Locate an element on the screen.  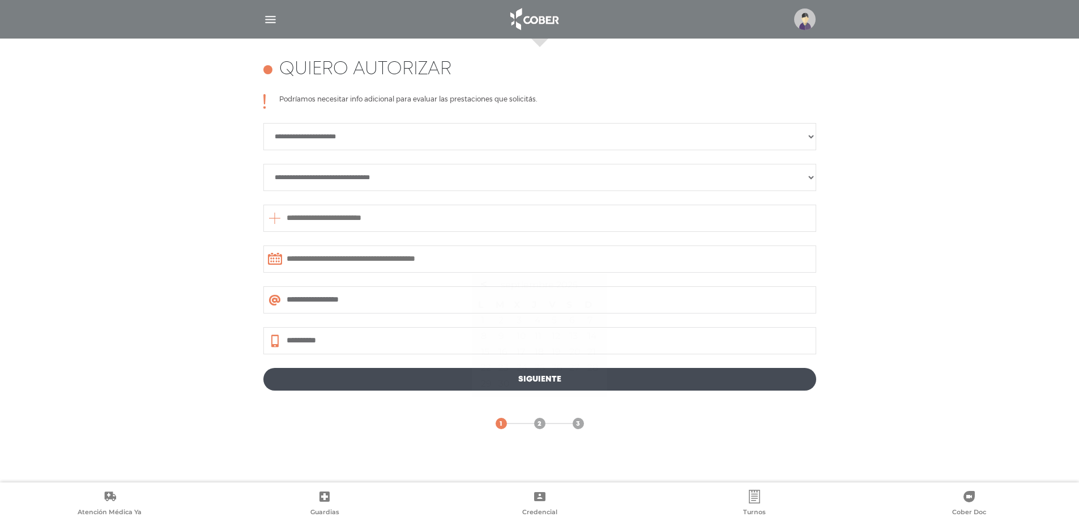
span: lunes is located at coordinates (481, 304).